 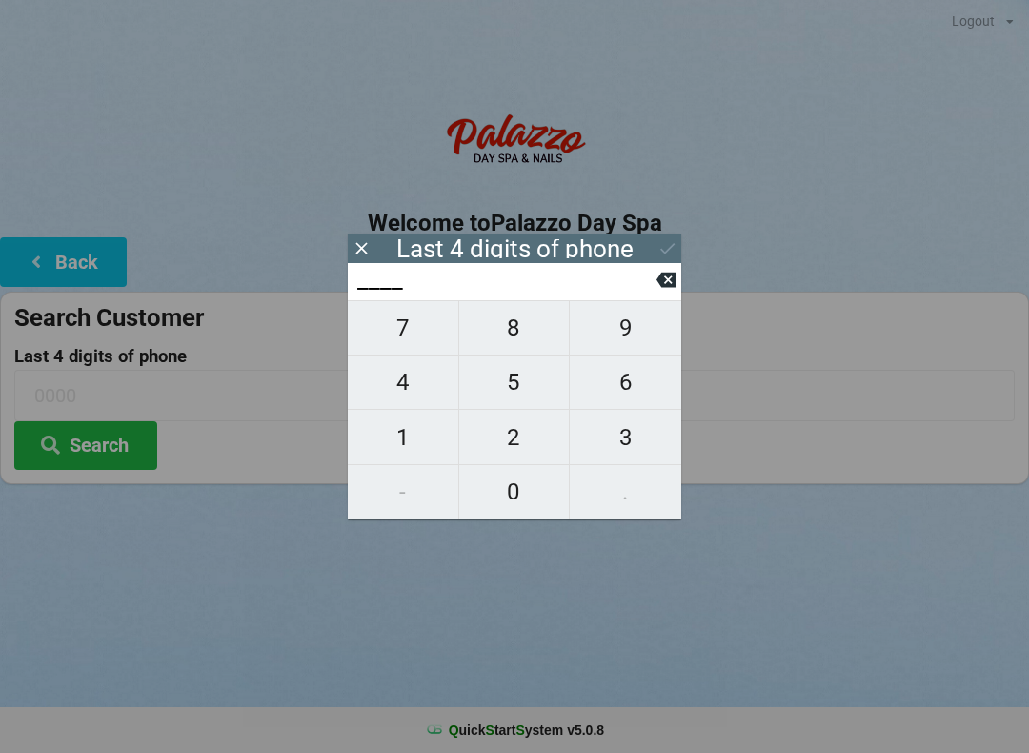 I want to click on button: 1, so click(x=403, y=436).